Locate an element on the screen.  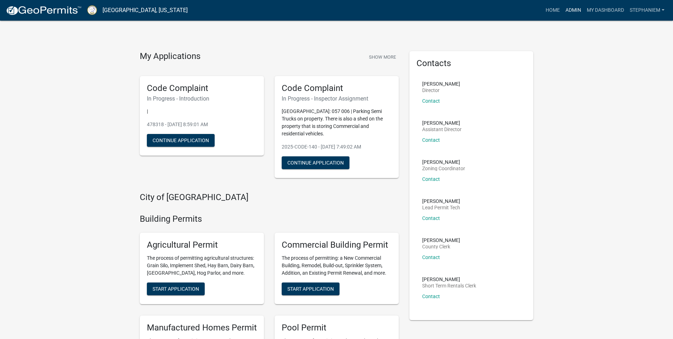
a: My Dashboard is located at coordinates (606, 10).